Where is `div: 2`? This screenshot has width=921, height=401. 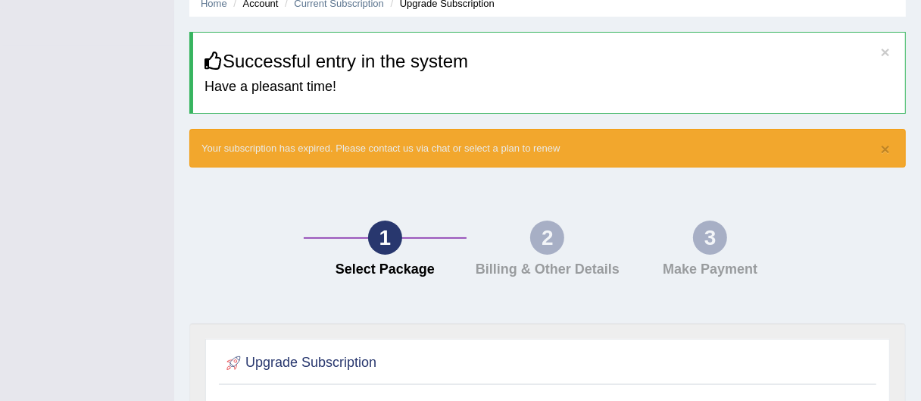 div: 2 is located at coordinates (547, 237).